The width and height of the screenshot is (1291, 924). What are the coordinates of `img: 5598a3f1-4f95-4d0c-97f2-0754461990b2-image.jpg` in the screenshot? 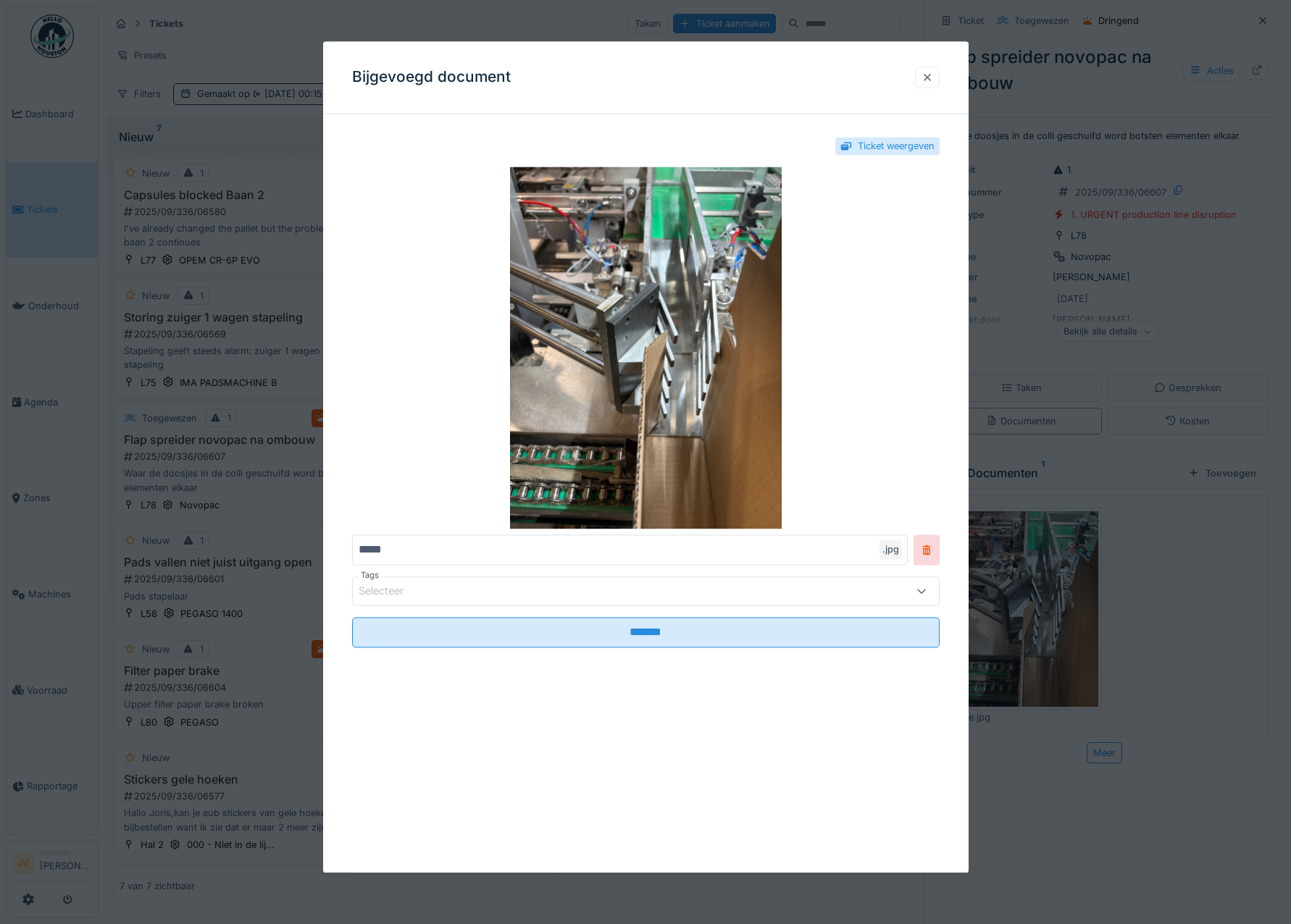 It's located at (645, 348).